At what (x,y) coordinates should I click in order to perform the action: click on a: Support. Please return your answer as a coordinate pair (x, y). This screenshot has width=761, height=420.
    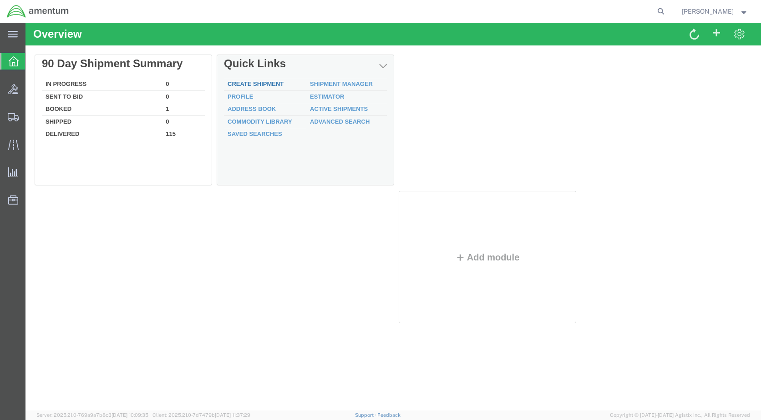
    Looking at the image, I should click on (366, 415).